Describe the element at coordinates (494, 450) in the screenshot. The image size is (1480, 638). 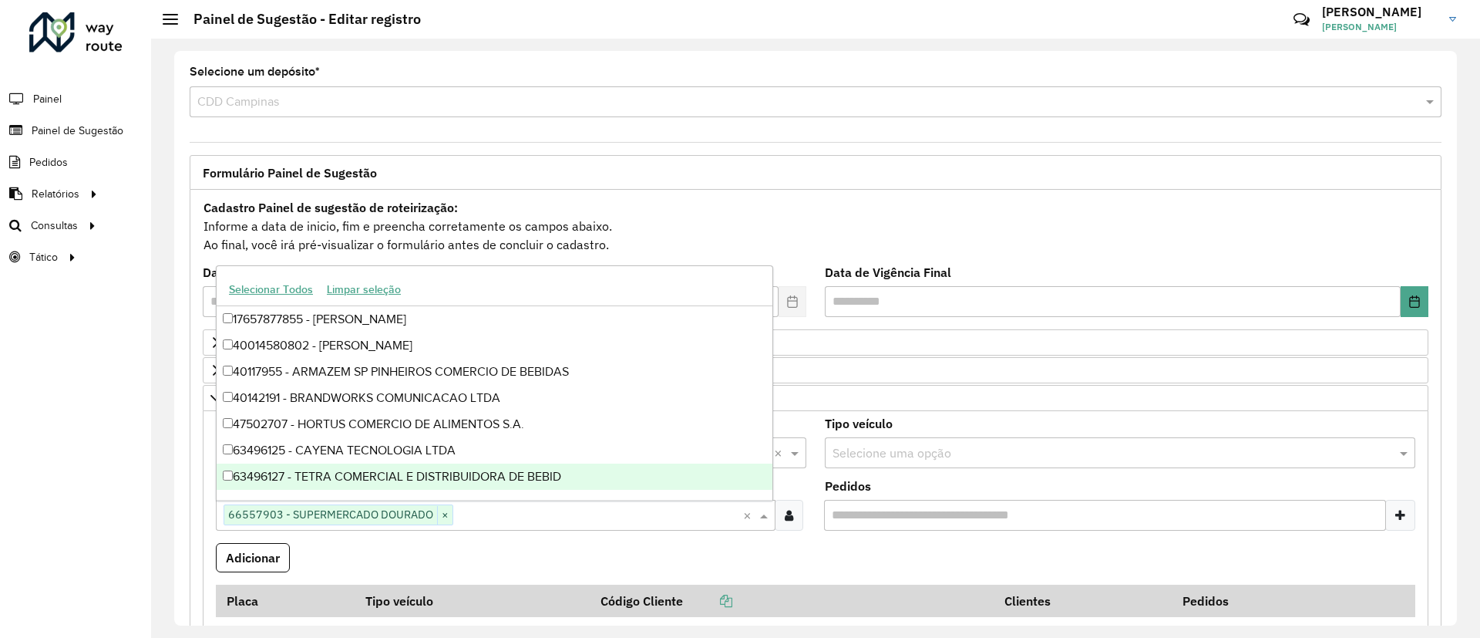
I see `div: 63496125 - CAYENA TECNOLOGIA LTDA` at that location.